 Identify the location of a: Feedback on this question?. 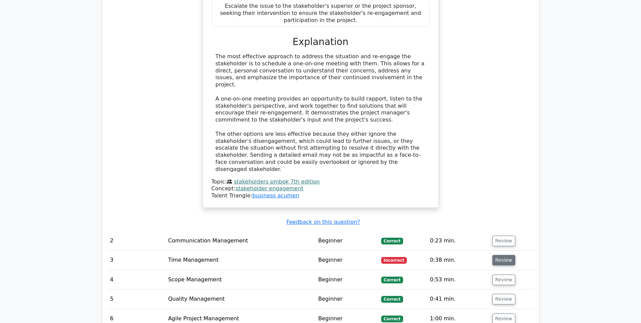
(323, 221).